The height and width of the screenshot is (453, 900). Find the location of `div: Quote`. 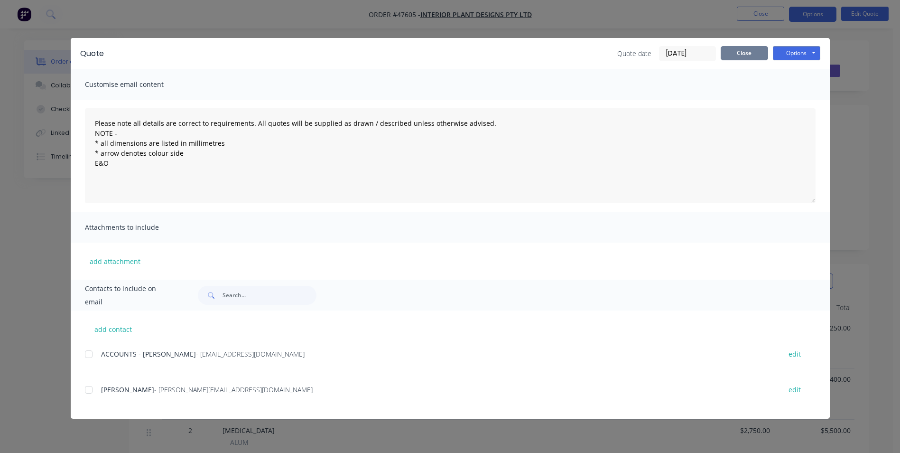

div: Quote is located at coordinates (92, 54).